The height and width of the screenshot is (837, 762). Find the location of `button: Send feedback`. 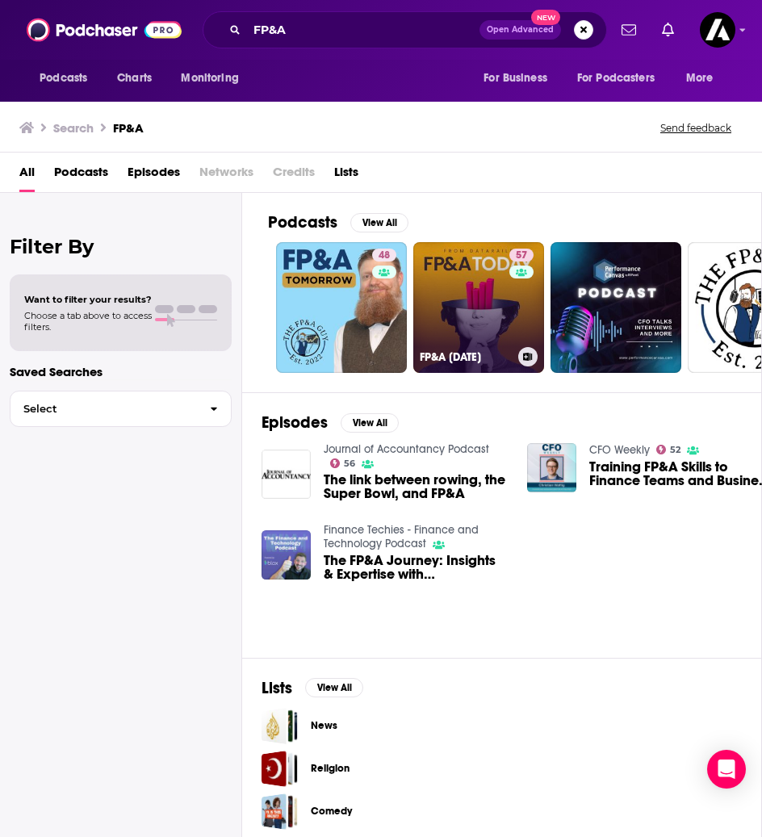

button: Send feedback is located at coordinates (696, 128).